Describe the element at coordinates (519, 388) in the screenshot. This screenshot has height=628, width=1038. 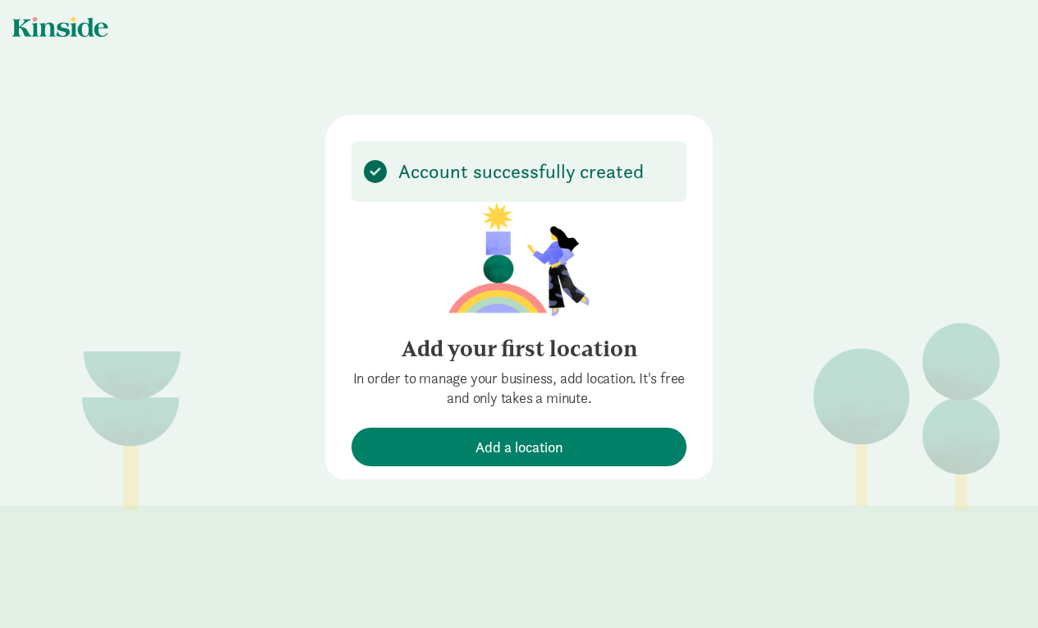
I see `p: In order to manage your business, add location. It's free and only takes a minute.` at that location.